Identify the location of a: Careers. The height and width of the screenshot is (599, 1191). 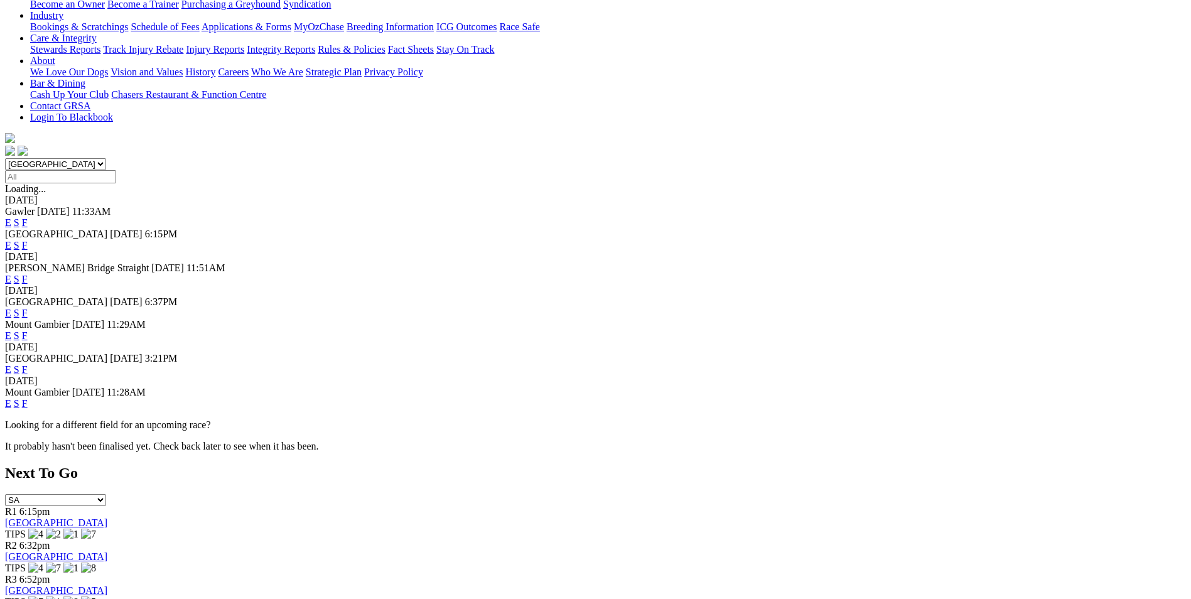
(233, 72).